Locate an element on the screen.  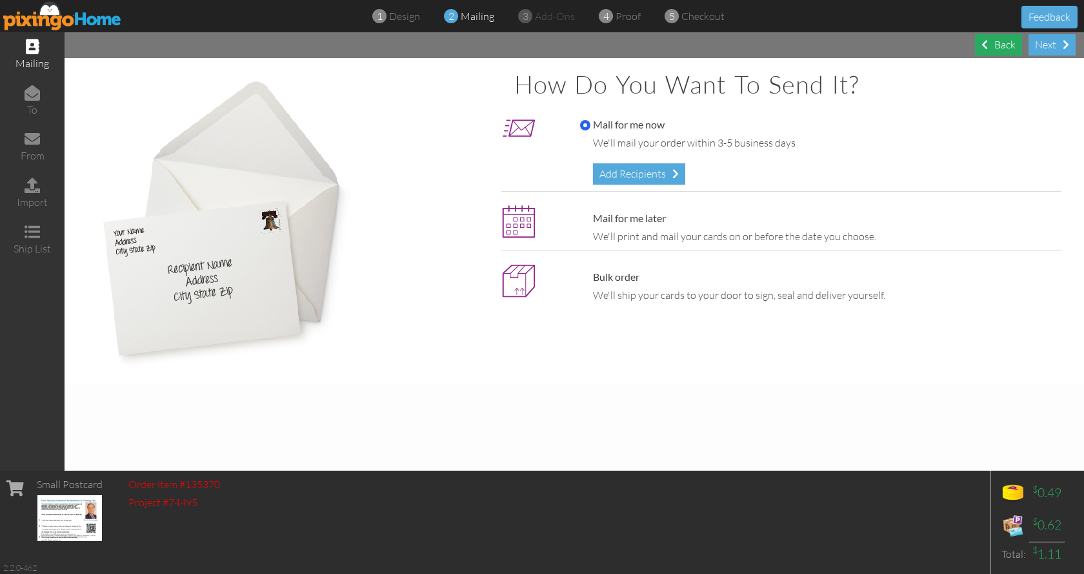
img: points-icon.png is located at coordinates (1013, 493).